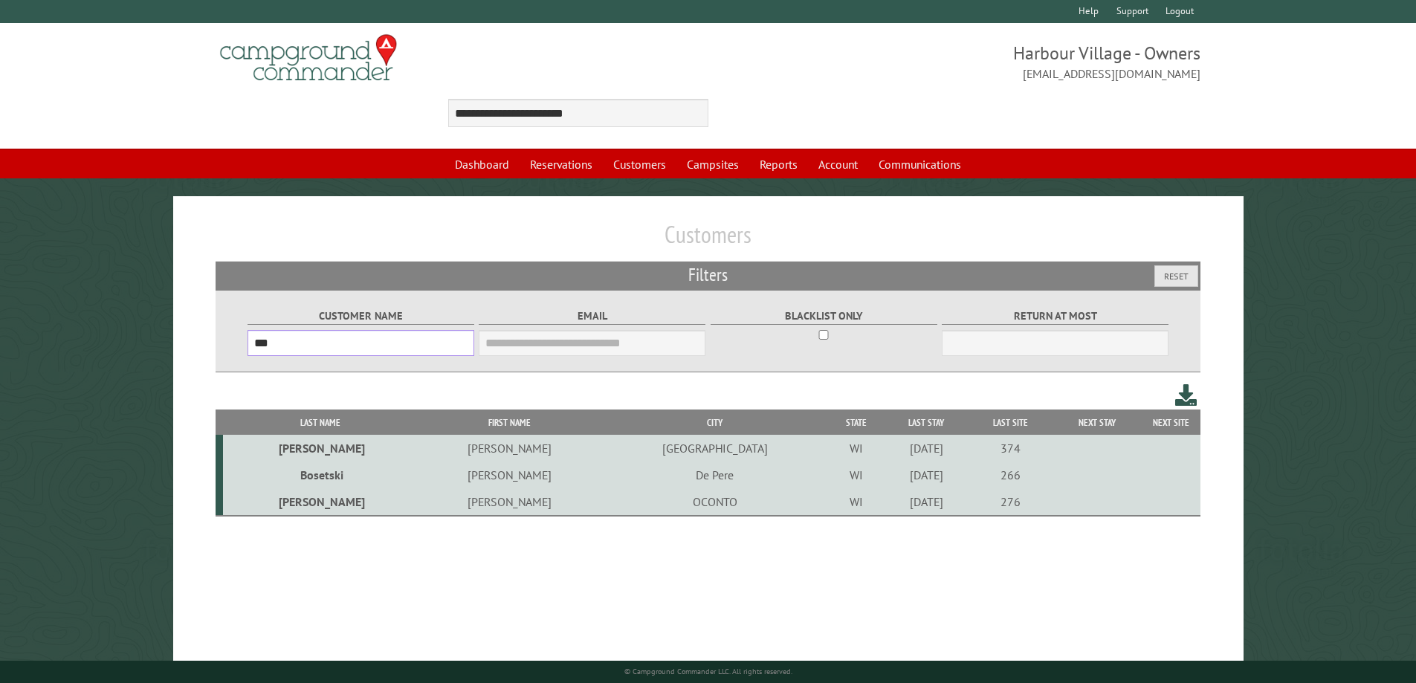 The width and height of the screenshot is (1416, 683). What do you see at coordinates (824, 316) in the screenshot?
I see `label: Blacklist only` at bounding box center [824, 316].